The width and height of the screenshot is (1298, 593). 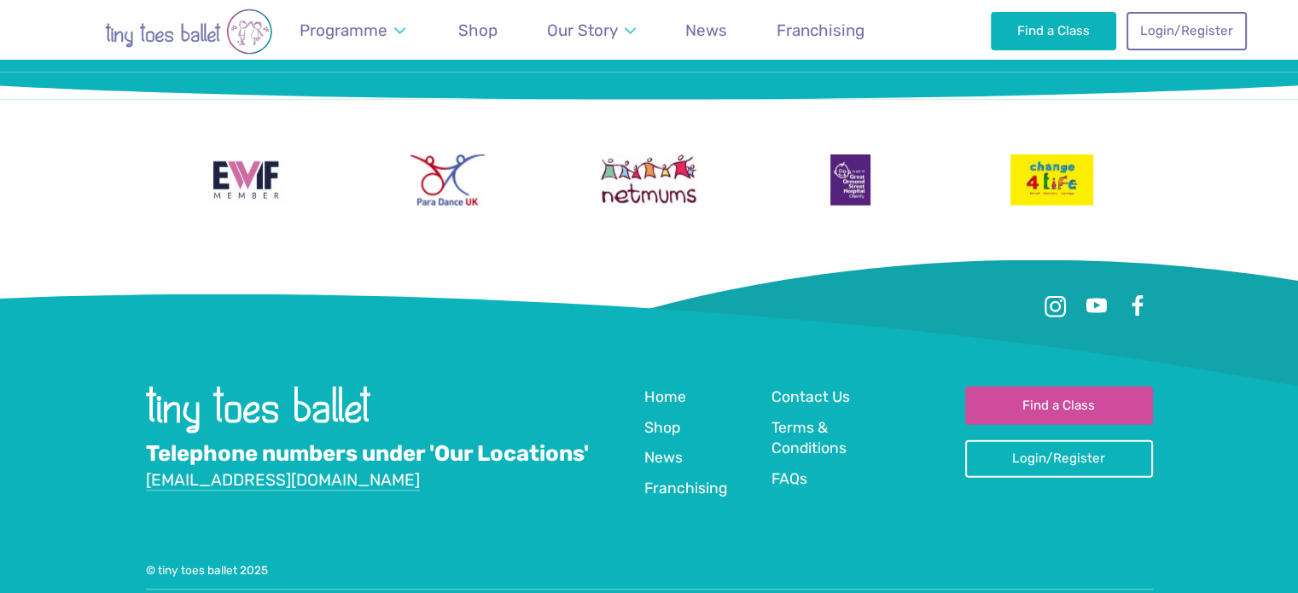 I want to click on span: Home, so click(x=665, y=397).